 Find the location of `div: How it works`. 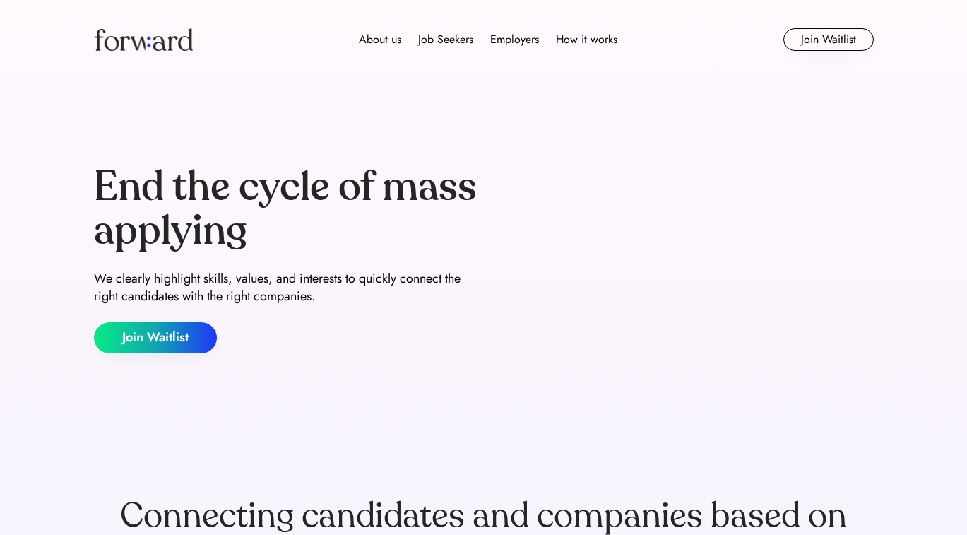

div: How it works is located at coordinates (586, 40).